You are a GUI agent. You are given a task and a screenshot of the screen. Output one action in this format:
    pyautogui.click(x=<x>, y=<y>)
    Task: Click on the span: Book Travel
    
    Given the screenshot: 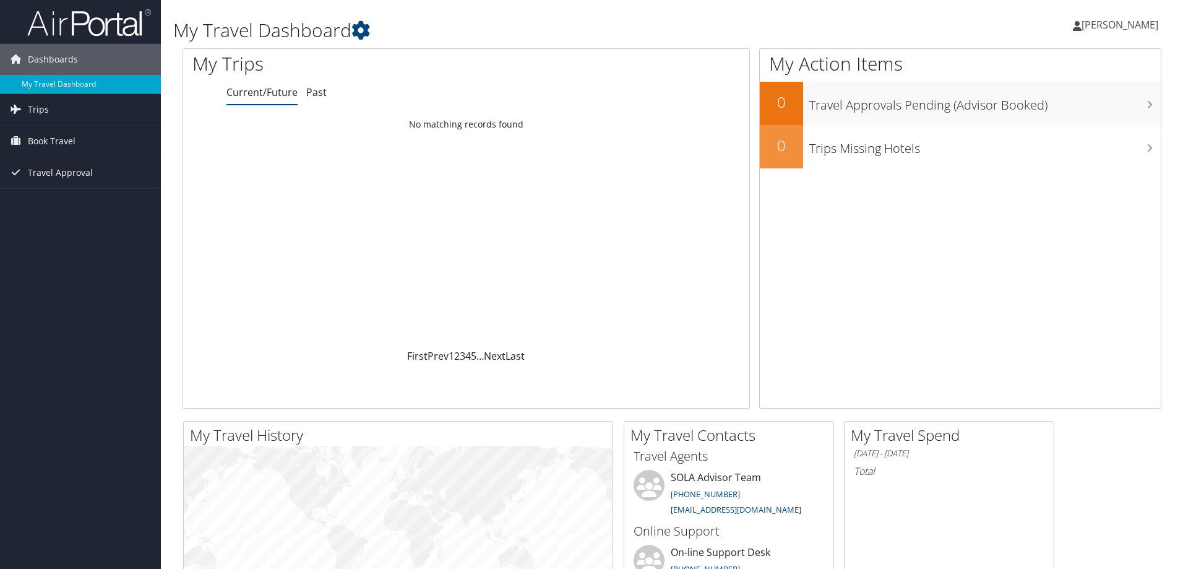 What is the action you would take?
    pyautogui.click(x=51, y=141)
    